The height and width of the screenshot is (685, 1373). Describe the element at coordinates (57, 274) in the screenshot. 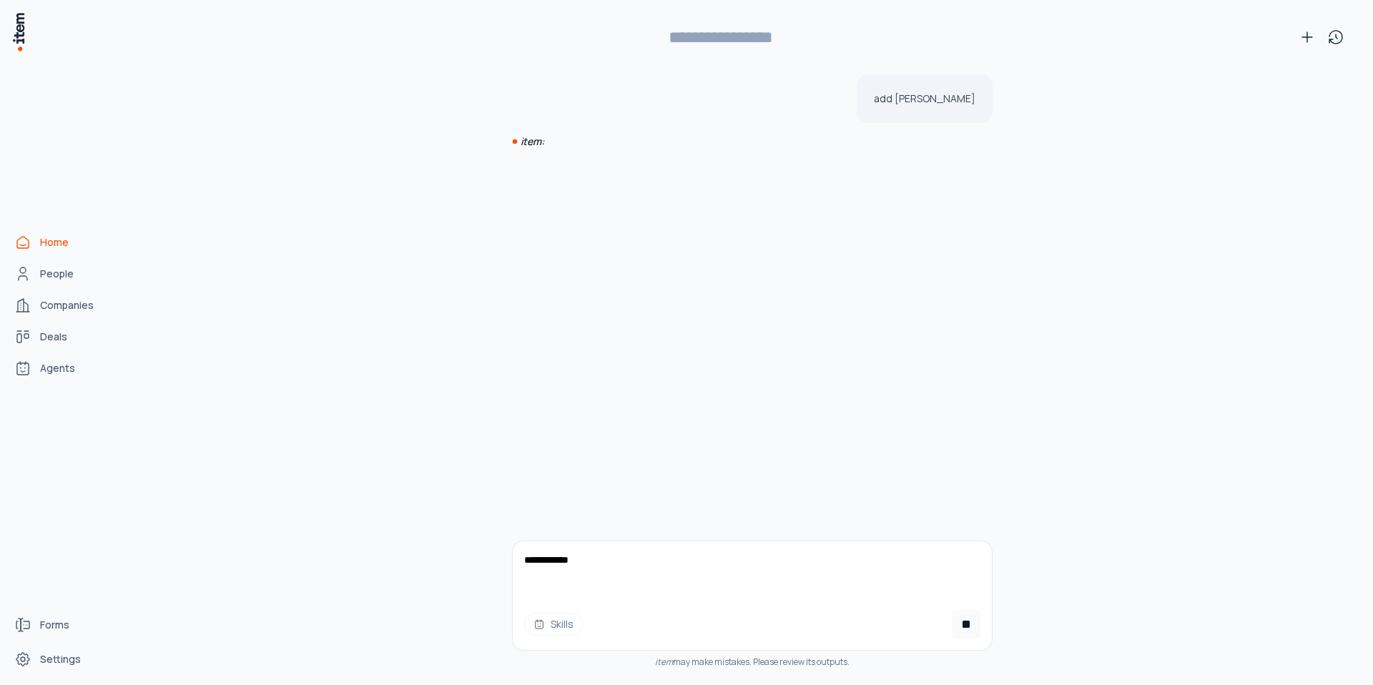

I see `span: People` at that location.